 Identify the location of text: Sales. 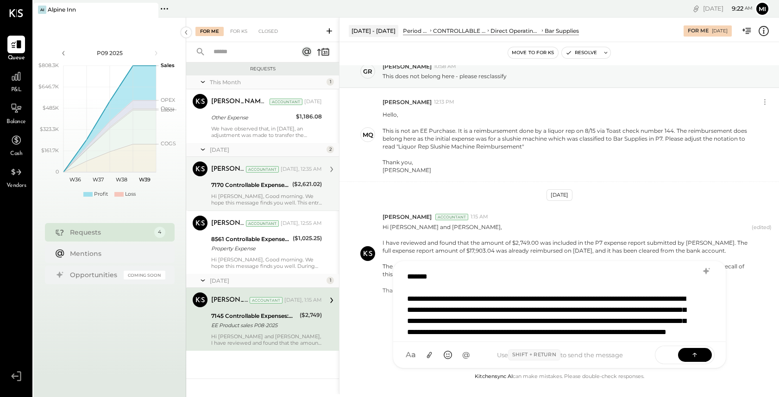
(168, 65).